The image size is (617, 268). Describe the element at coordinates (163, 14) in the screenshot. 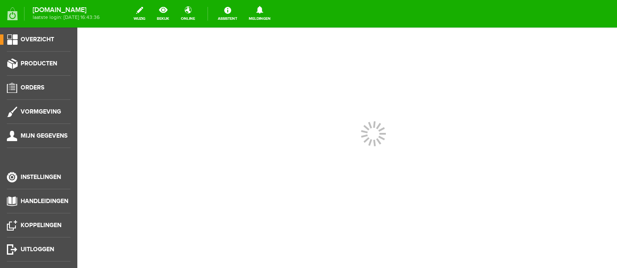

I see `a: bekijk` at that location.